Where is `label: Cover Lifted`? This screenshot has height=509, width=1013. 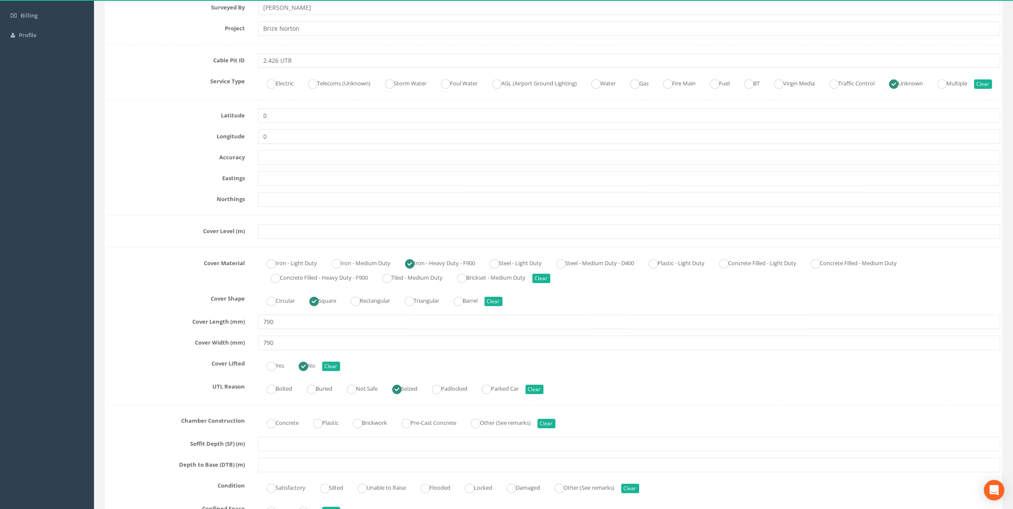 label: Cover Lifted is located at coordinates (176, 362).